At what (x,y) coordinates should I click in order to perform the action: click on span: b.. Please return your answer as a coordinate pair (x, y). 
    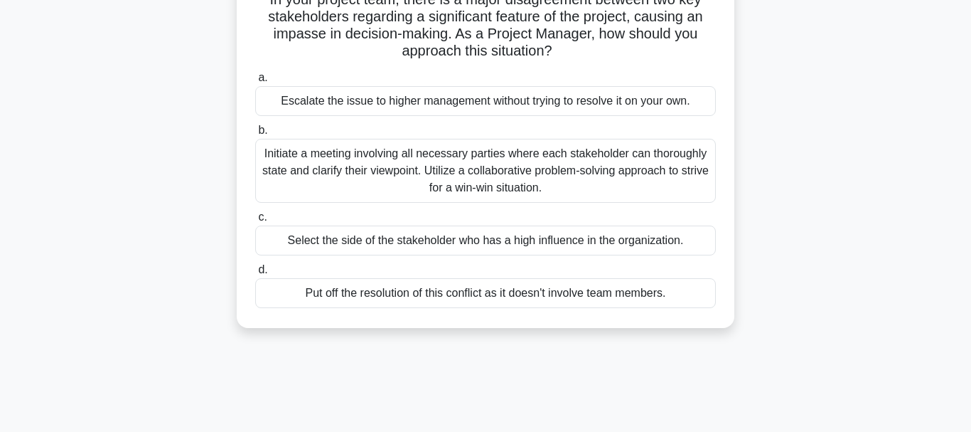
    Looking at the image, I should click on (262, 129).